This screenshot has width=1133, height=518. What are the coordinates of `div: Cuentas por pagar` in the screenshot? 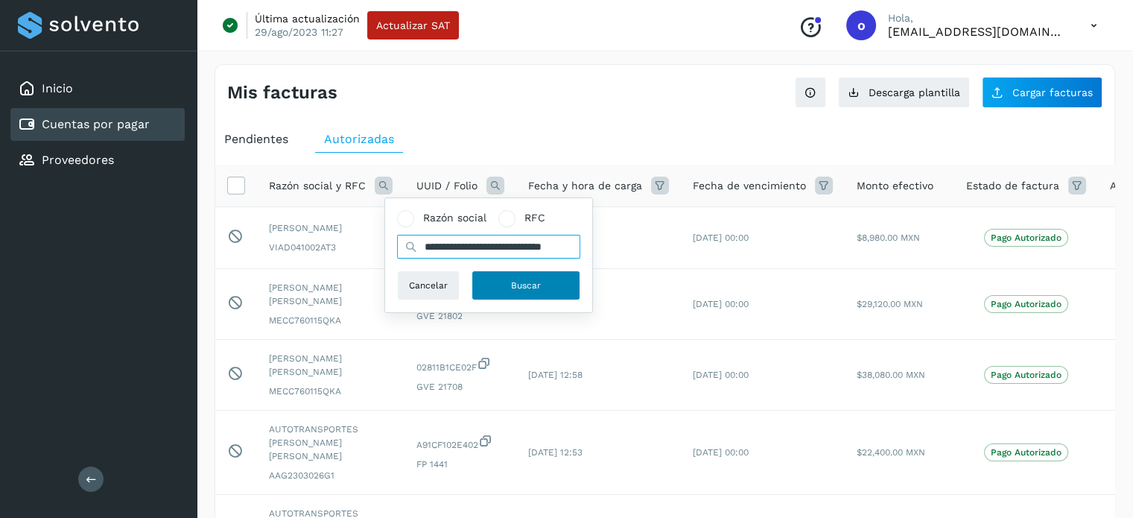 It's located at (98, 124).